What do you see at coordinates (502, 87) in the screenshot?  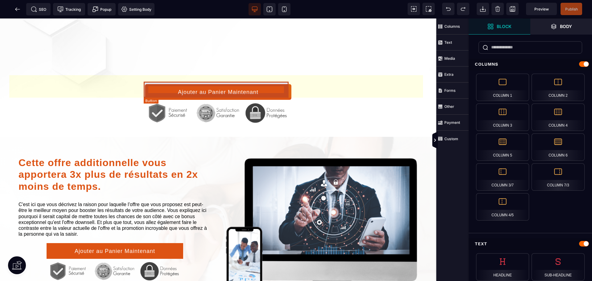 I see `div: Column 1` at bounding box center [502, 87].